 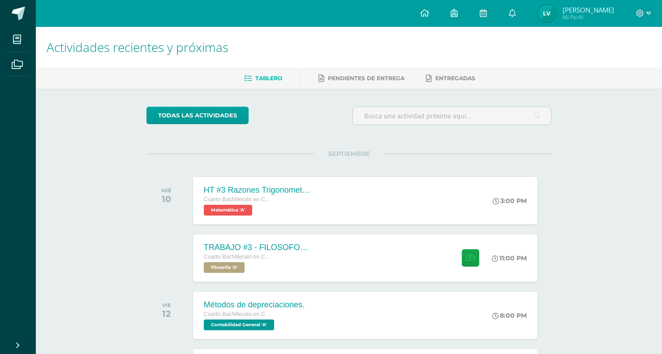 I want to click on input: Busca una actividad próxima aquí..., so click(x=452, y=116).